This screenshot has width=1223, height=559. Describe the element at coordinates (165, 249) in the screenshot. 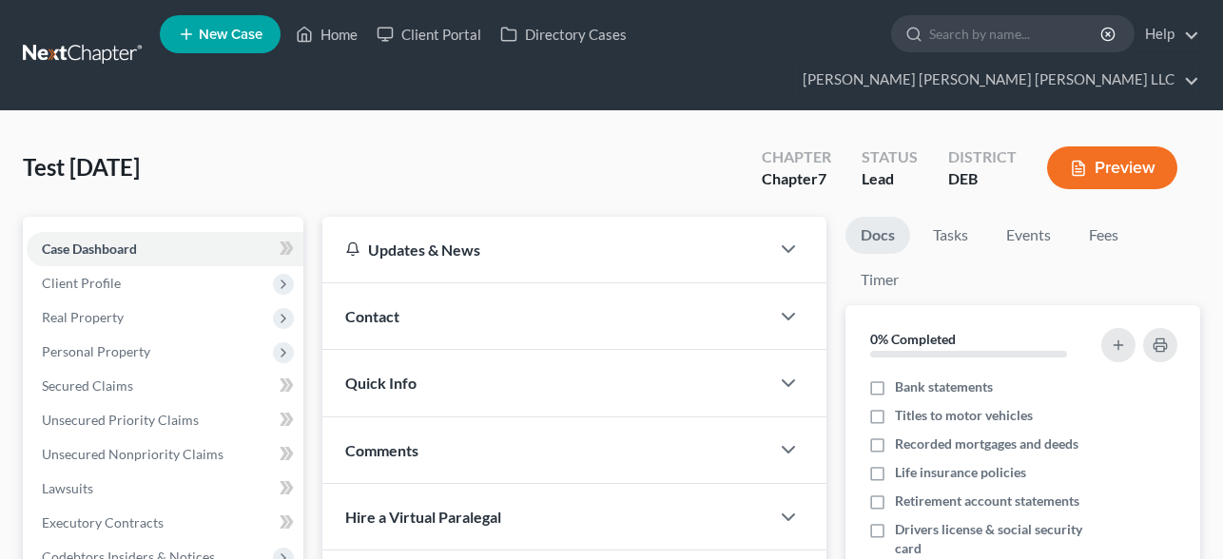

I see `a: Case Dashboard` at that location.